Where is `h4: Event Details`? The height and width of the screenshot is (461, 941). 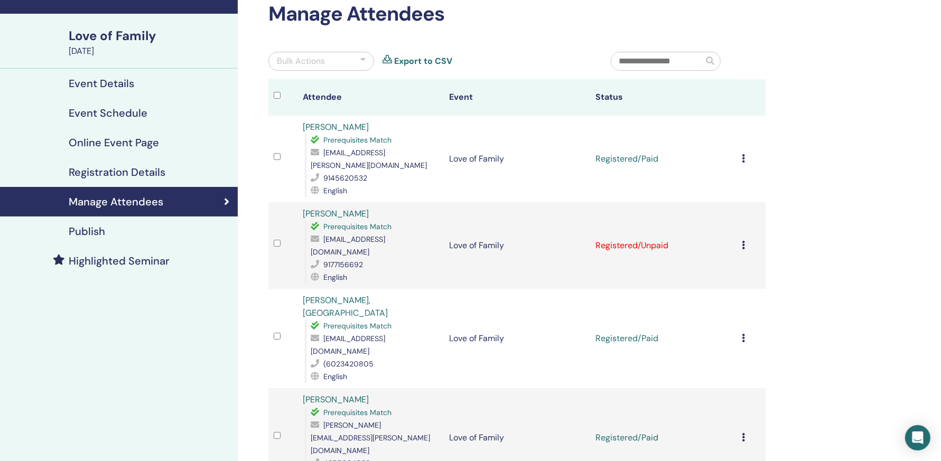 h4: Event Details is located at coordinates (101, 83).